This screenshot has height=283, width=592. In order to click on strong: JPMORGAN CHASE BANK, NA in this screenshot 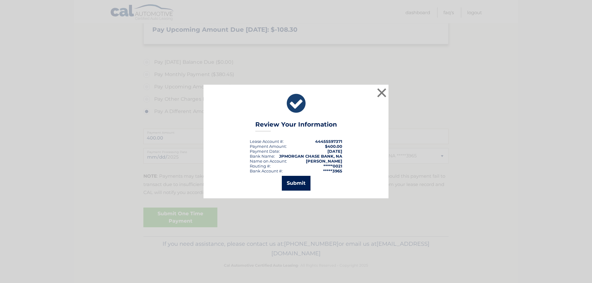, I will do `click(311, 156)`.